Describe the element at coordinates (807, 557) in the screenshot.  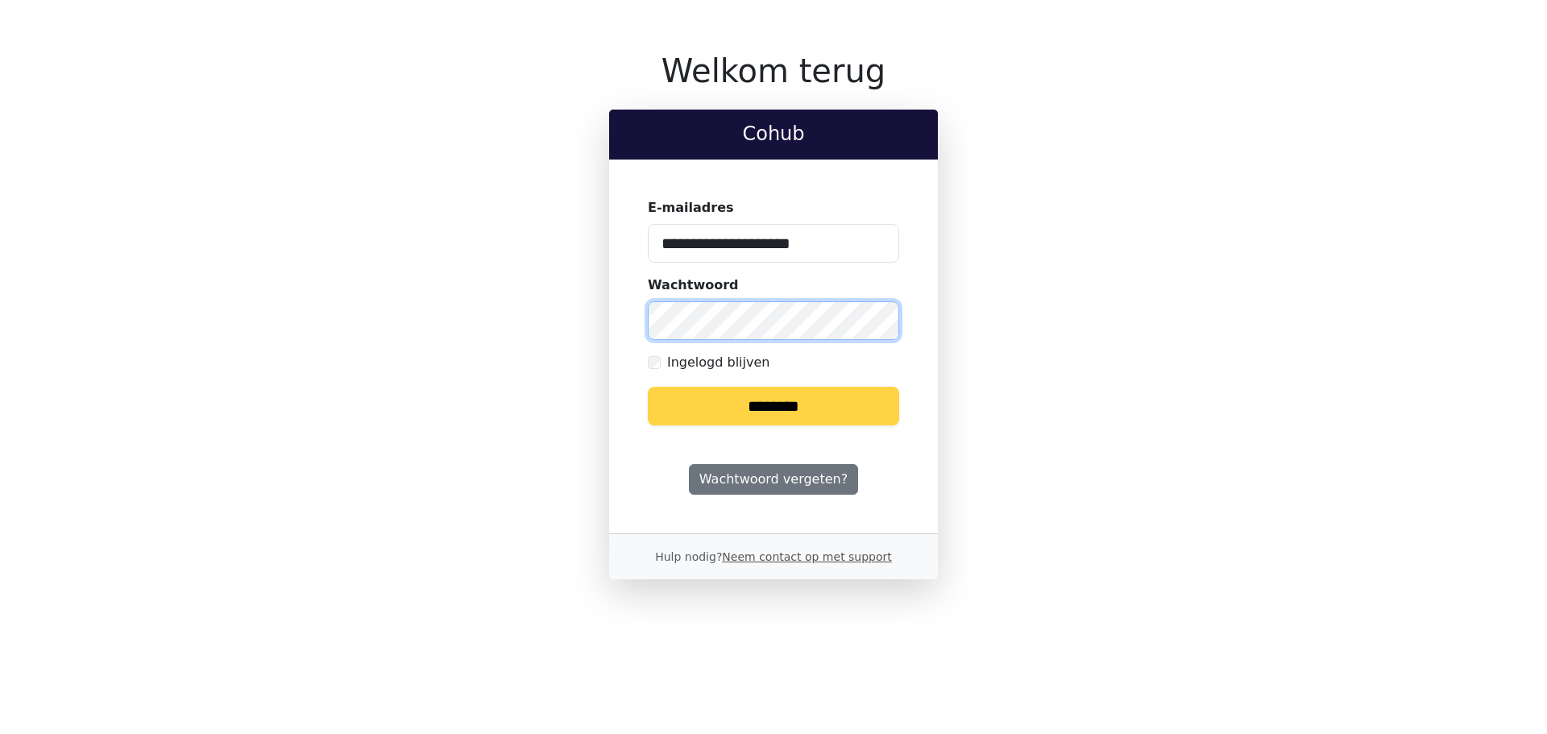
I see `a: Neem contact op met support` at that location.